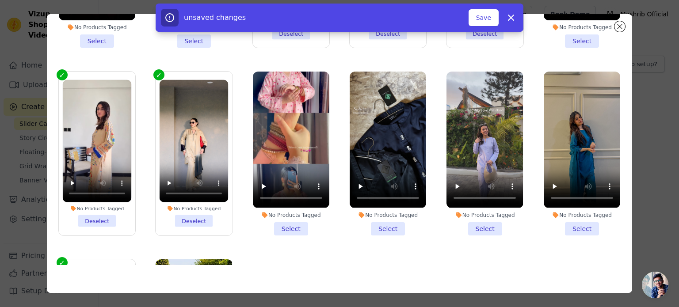 This screenshot has width=679, height=307. What do you see at coordinates (215, 17) in the screenshot?
I see `span: unsaved changes` at bounding box center [215, 17].